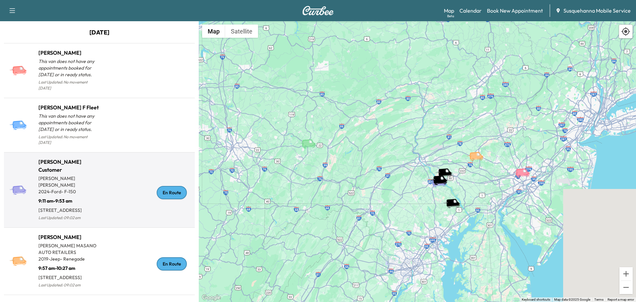 The width and height of the screenshot is (636, 302). What do you see at coordinates (447, 167) in the screenshot?
I see `gmp-advanced-marker: Zach C Customer` at bounding box center [447, 167].